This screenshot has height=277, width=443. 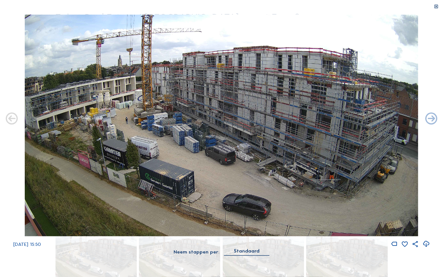 What do you see at coordinates (431, 119) in the screenshot?
I see `i: Back` at bounding box center [431, 119].